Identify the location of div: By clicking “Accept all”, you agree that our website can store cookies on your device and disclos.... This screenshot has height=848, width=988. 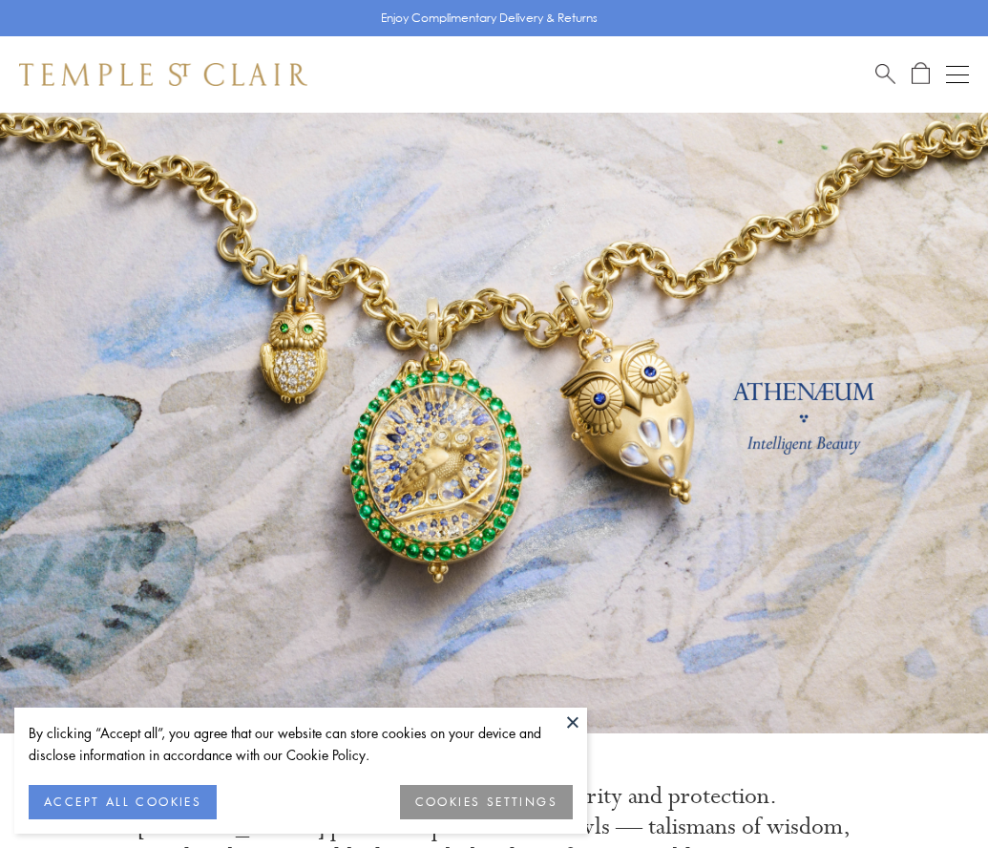
(301, 744).